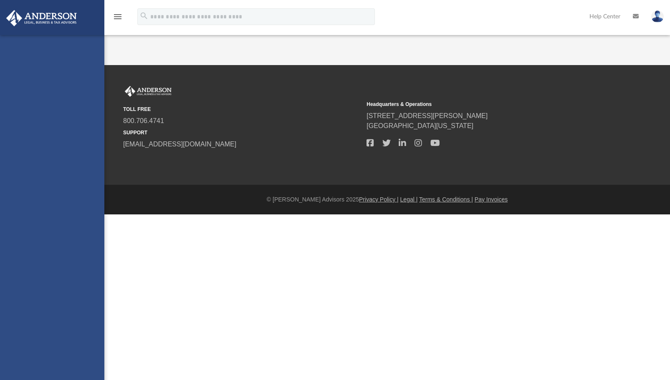 The height and width of the screenshot is (380, 670). Describe the element at coordinates (409, 200) in the screenshot. I see `a: Legal |` at that location.